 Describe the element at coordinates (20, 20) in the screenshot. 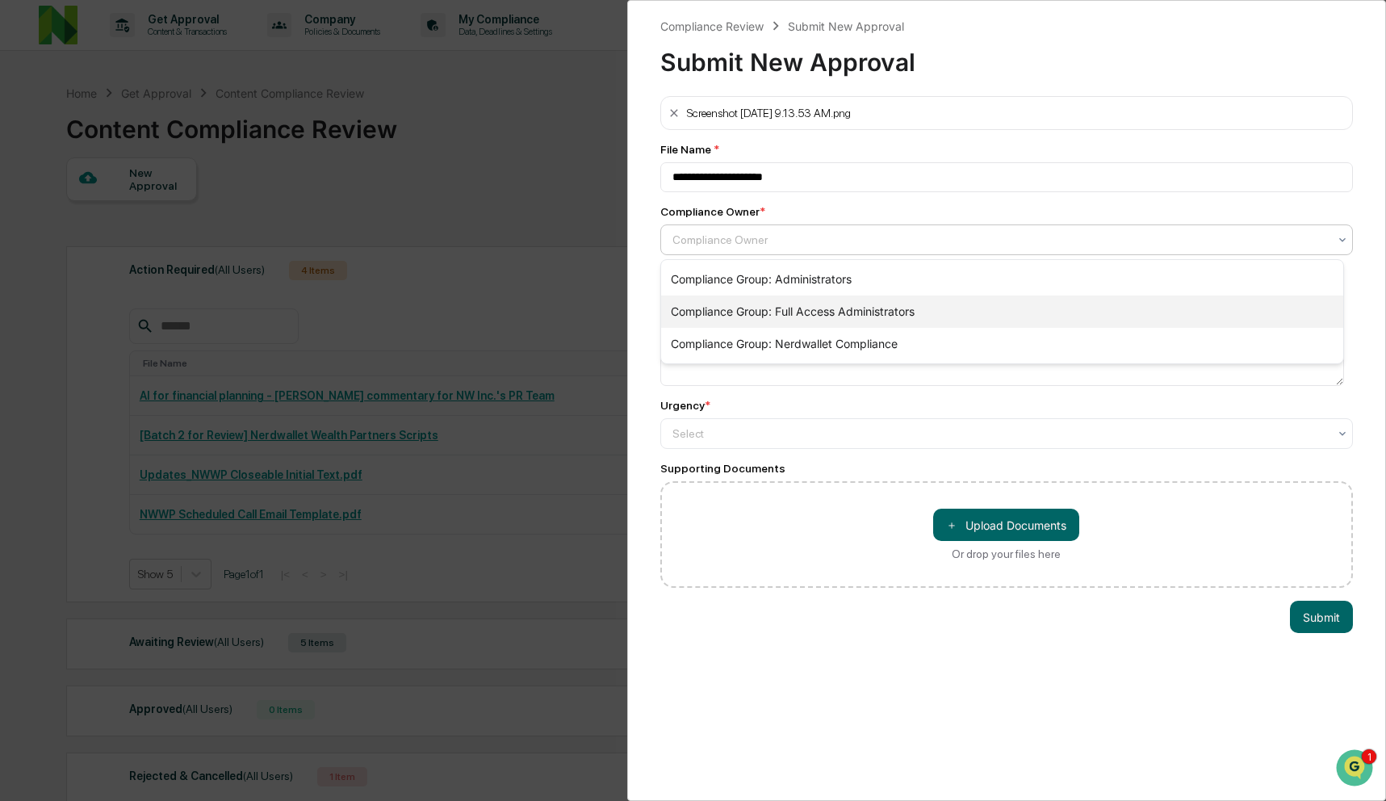

I see `img: f2157a4c-a0d3-4daa-907e-bb6f0de503a5-1751232295721` at that location.